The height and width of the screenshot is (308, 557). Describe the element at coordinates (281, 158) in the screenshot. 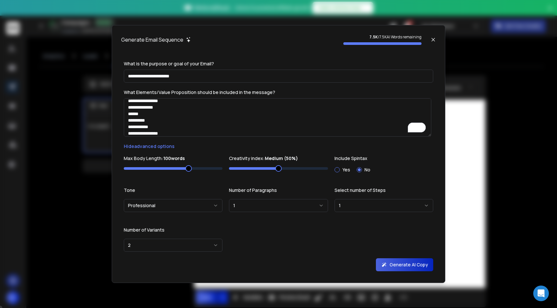

I see `strong: Medium (50%)` at that location.